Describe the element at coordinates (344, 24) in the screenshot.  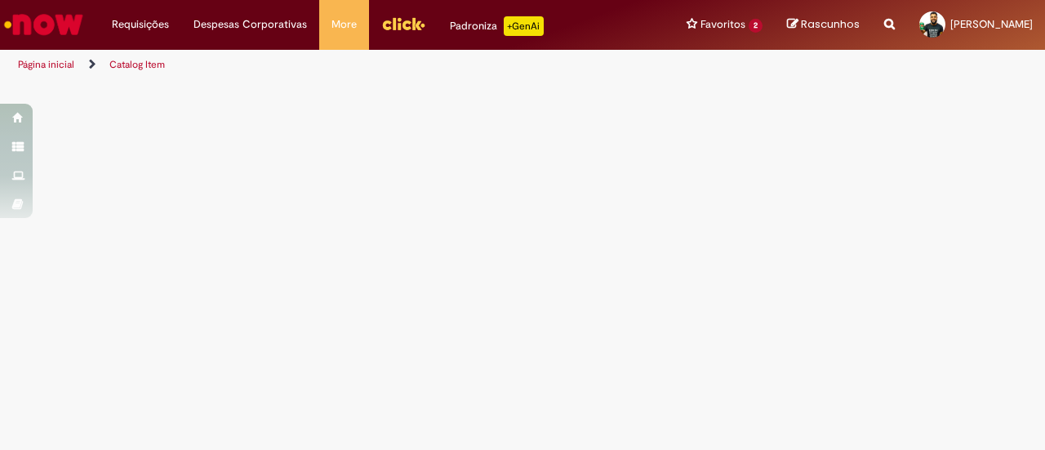
I see `span: More` at that location.